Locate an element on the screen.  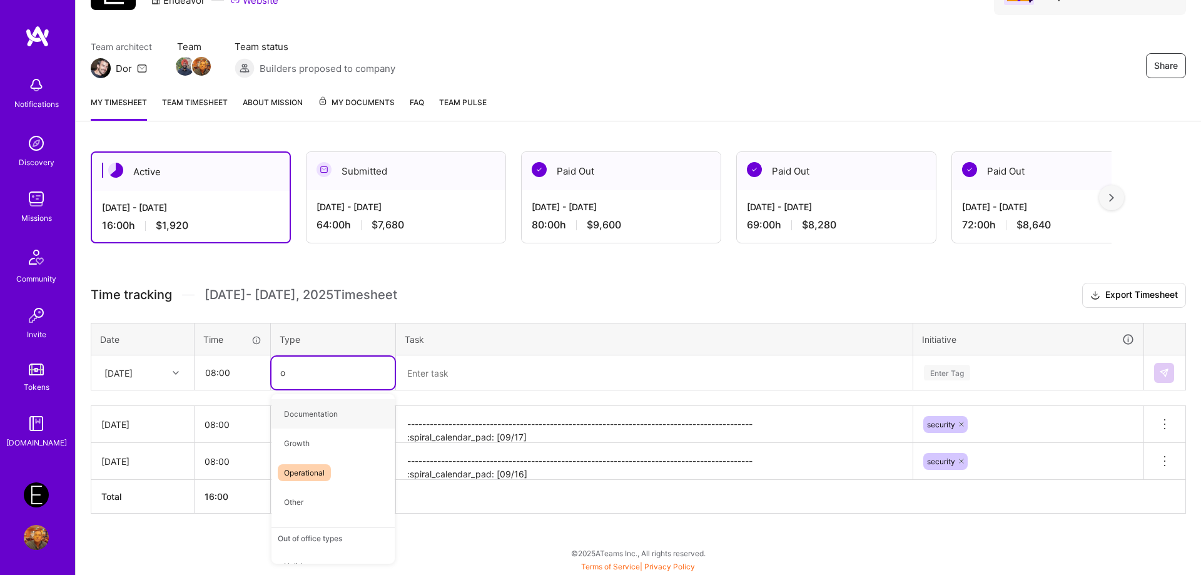
img: Community is located at coordinates (36, 257).